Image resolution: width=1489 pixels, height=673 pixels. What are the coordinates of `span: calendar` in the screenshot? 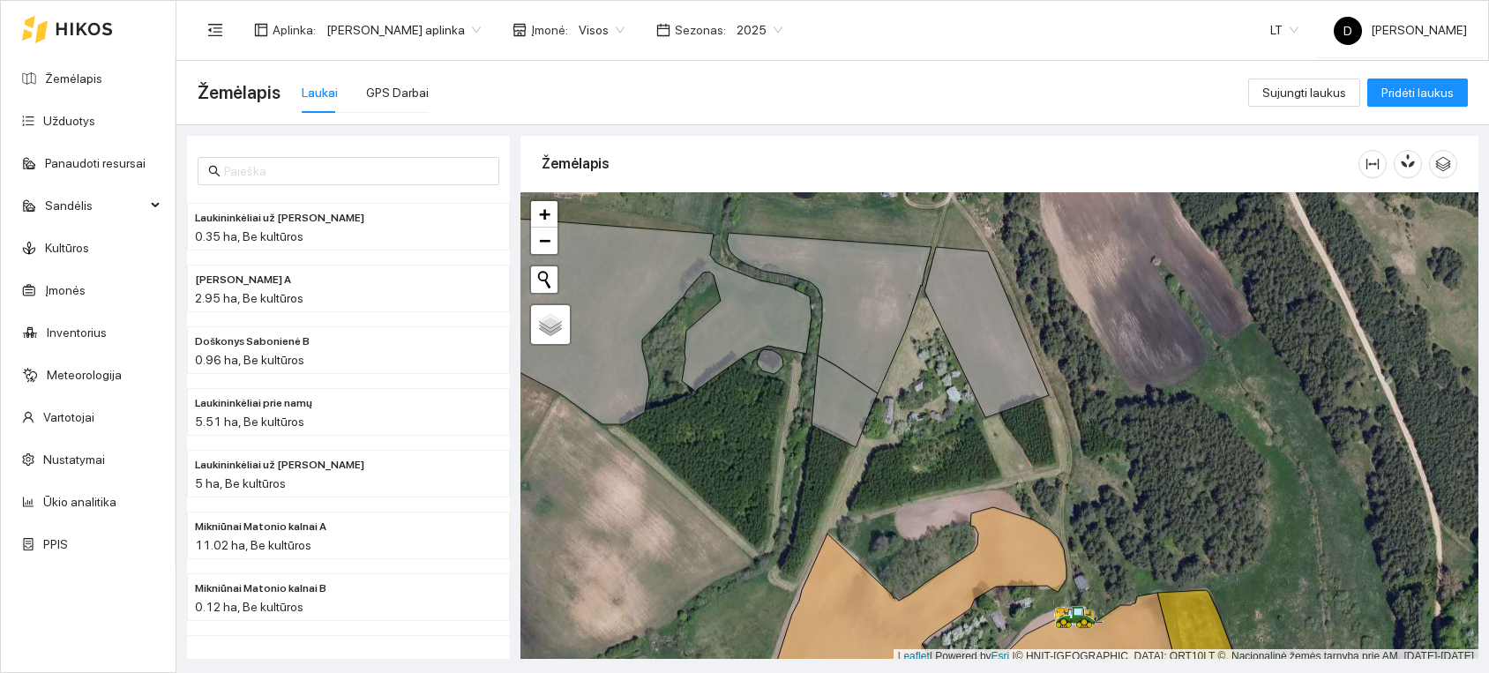 It's located at (663, 30).